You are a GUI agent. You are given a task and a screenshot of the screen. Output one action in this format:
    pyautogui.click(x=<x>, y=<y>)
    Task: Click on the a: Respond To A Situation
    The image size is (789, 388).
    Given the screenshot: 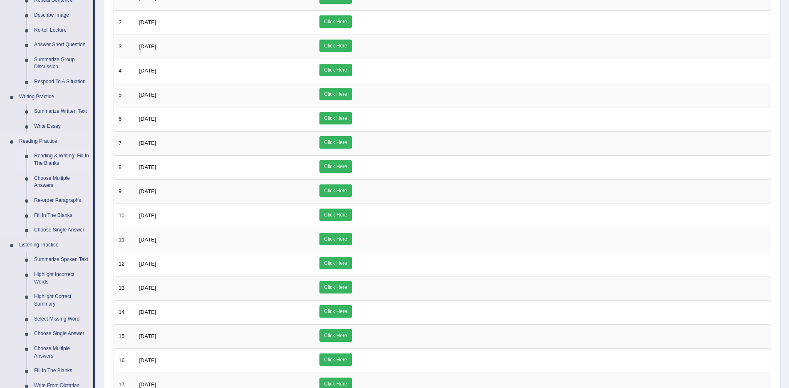 What is the action you would take?
    pyautogui.click(x=62, y=82)
    